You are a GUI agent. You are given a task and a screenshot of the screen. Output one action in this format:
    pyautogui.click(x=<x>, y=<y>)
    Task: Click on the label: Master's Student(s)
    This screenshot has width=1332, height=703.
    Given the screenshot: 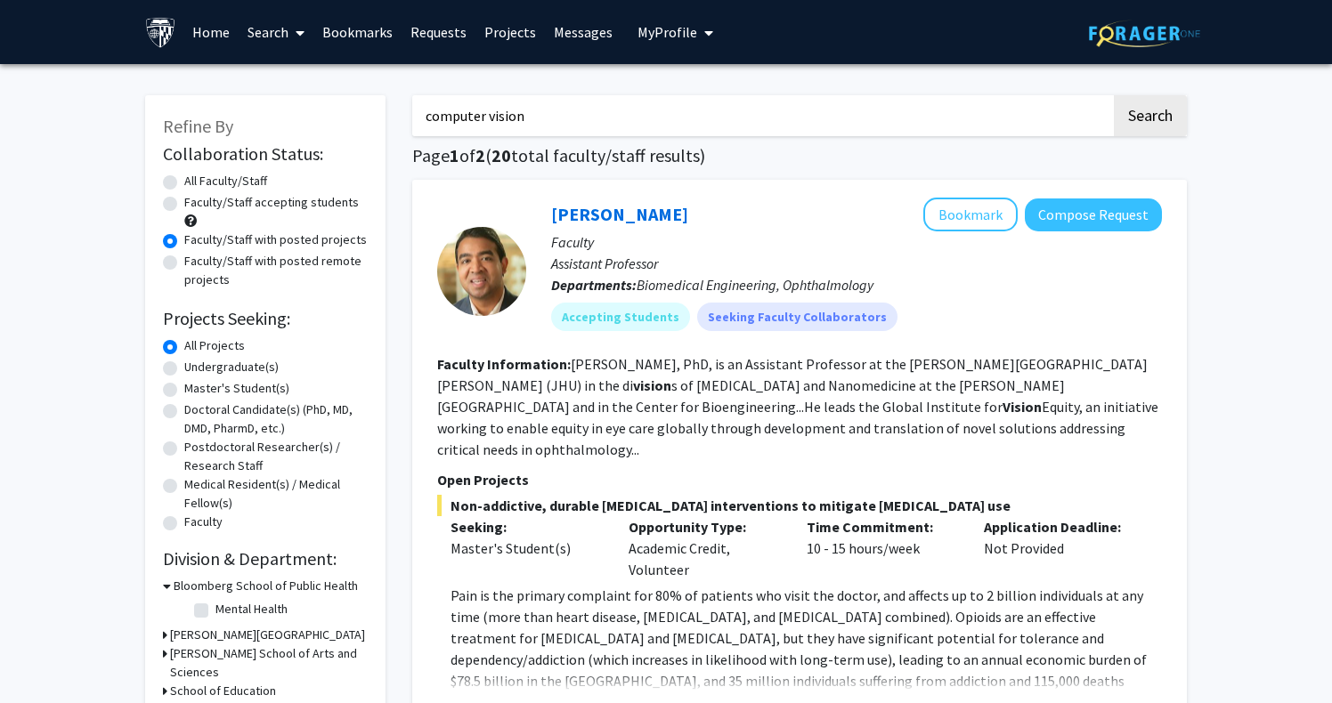 What is the action you would take?
    pyautogui.click(x=237, y=388)
    